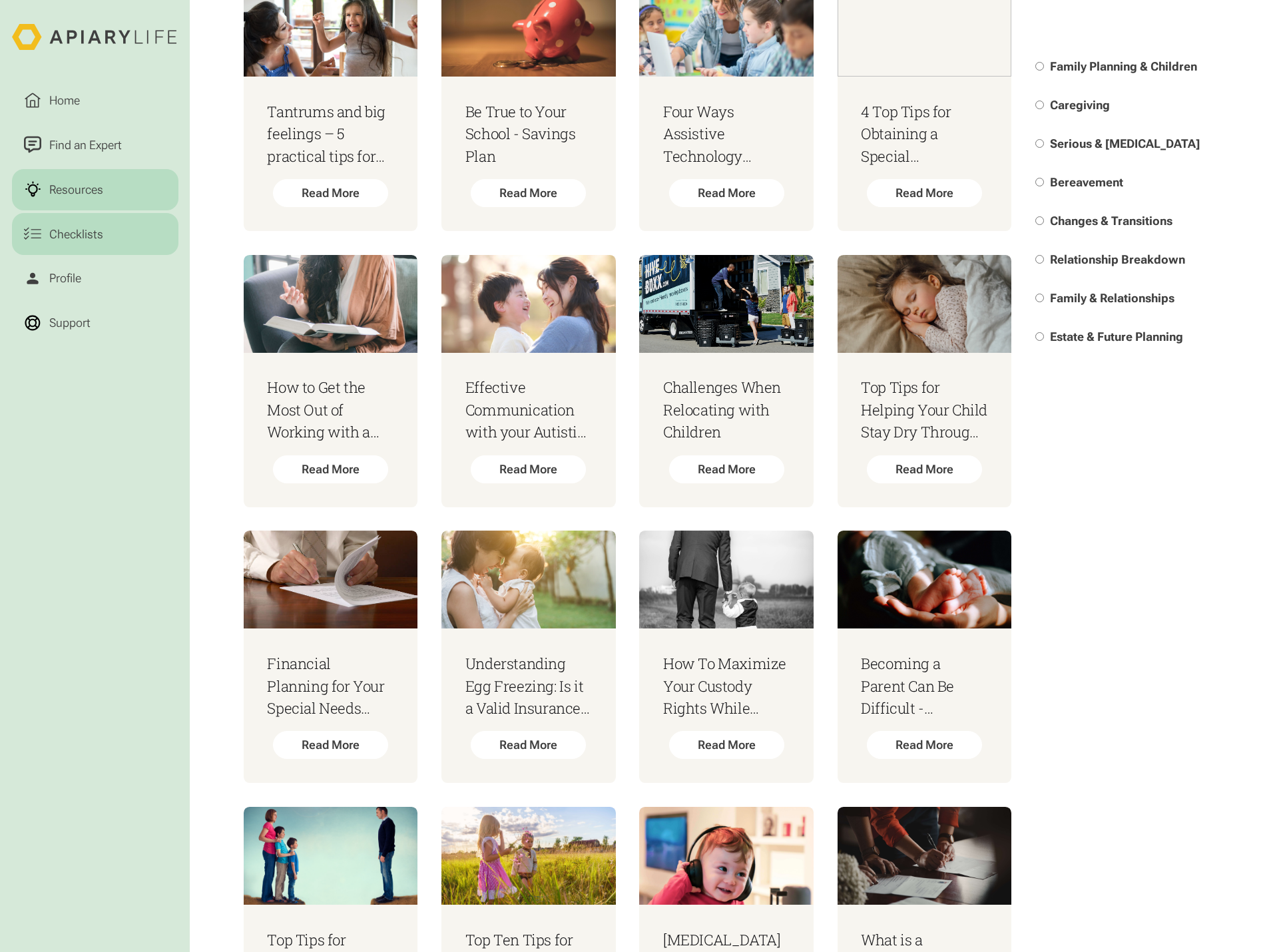 This screenshot has height=952, width=1267. I want to click on a: Understanding Egg Freezing: Is it a Valid Insurance Policy?Read More, so click(528, 657).